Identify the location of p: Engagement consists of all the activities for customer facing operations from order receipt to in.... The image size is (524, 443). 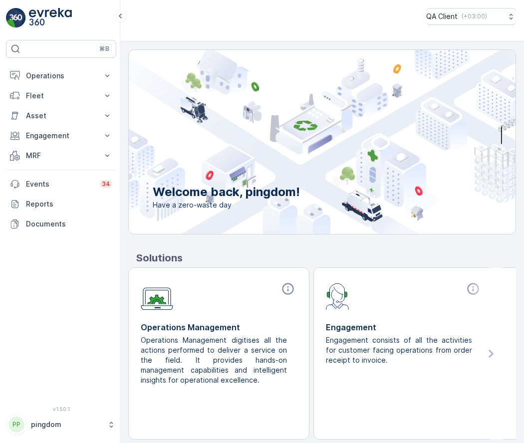
(400, 350).